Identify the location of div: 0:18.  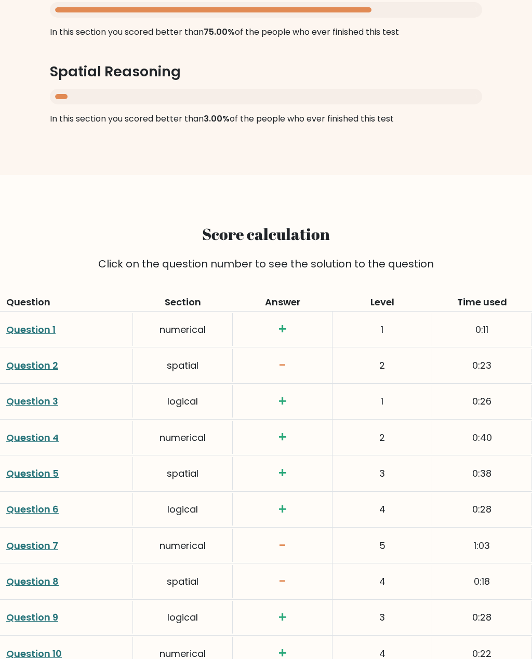
(482, 581).